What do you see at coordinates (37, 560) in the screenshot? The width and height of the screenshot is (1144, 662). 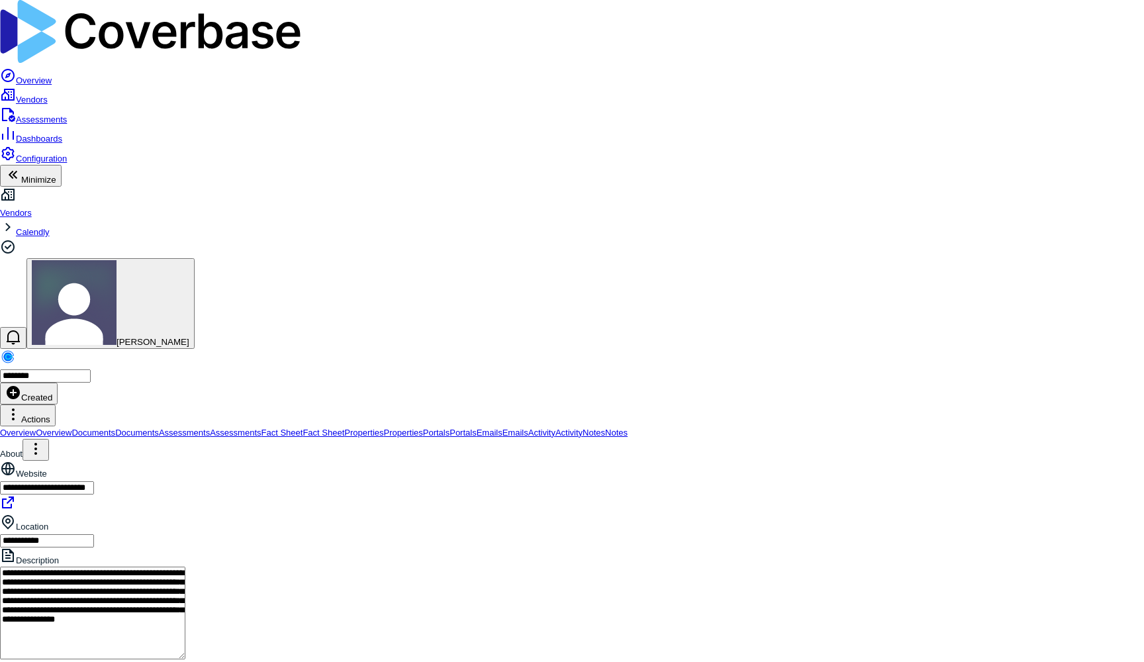 I see `span: Description` at bounding box center [37, 560].